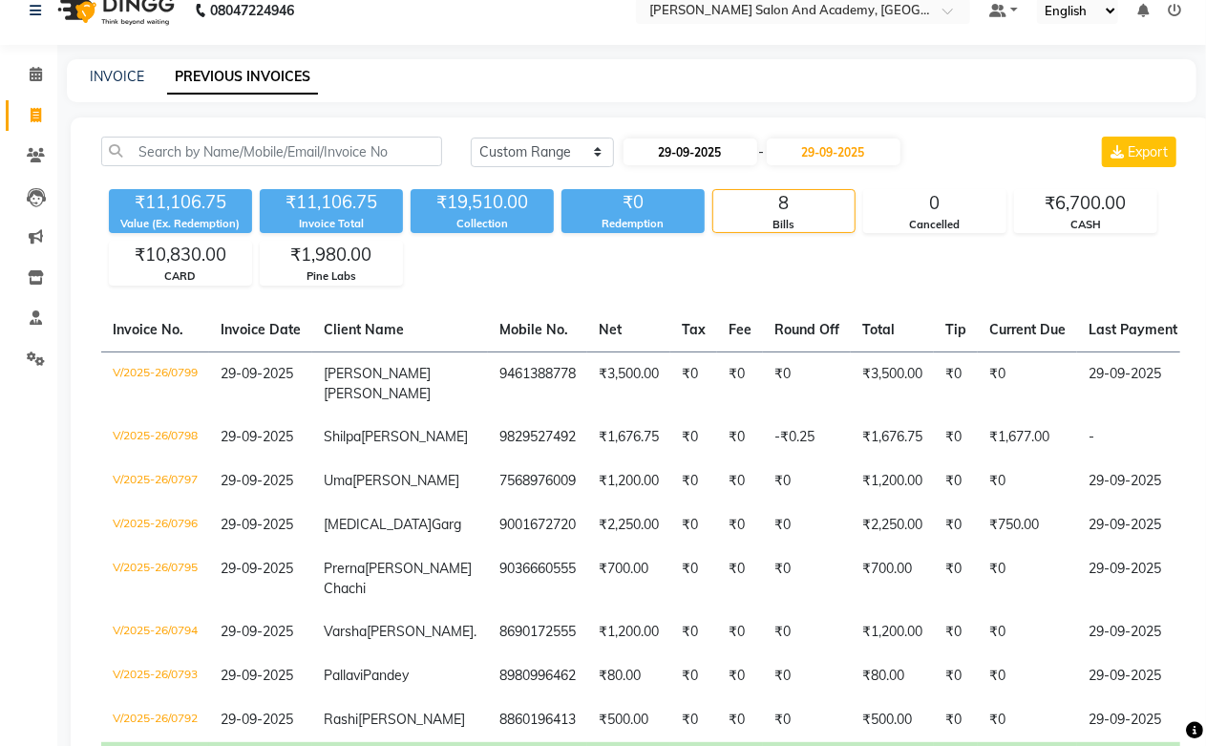 The width and height of the screenshot is (1206, 746). I want to click on span: Pallavi, so click(343, 675).